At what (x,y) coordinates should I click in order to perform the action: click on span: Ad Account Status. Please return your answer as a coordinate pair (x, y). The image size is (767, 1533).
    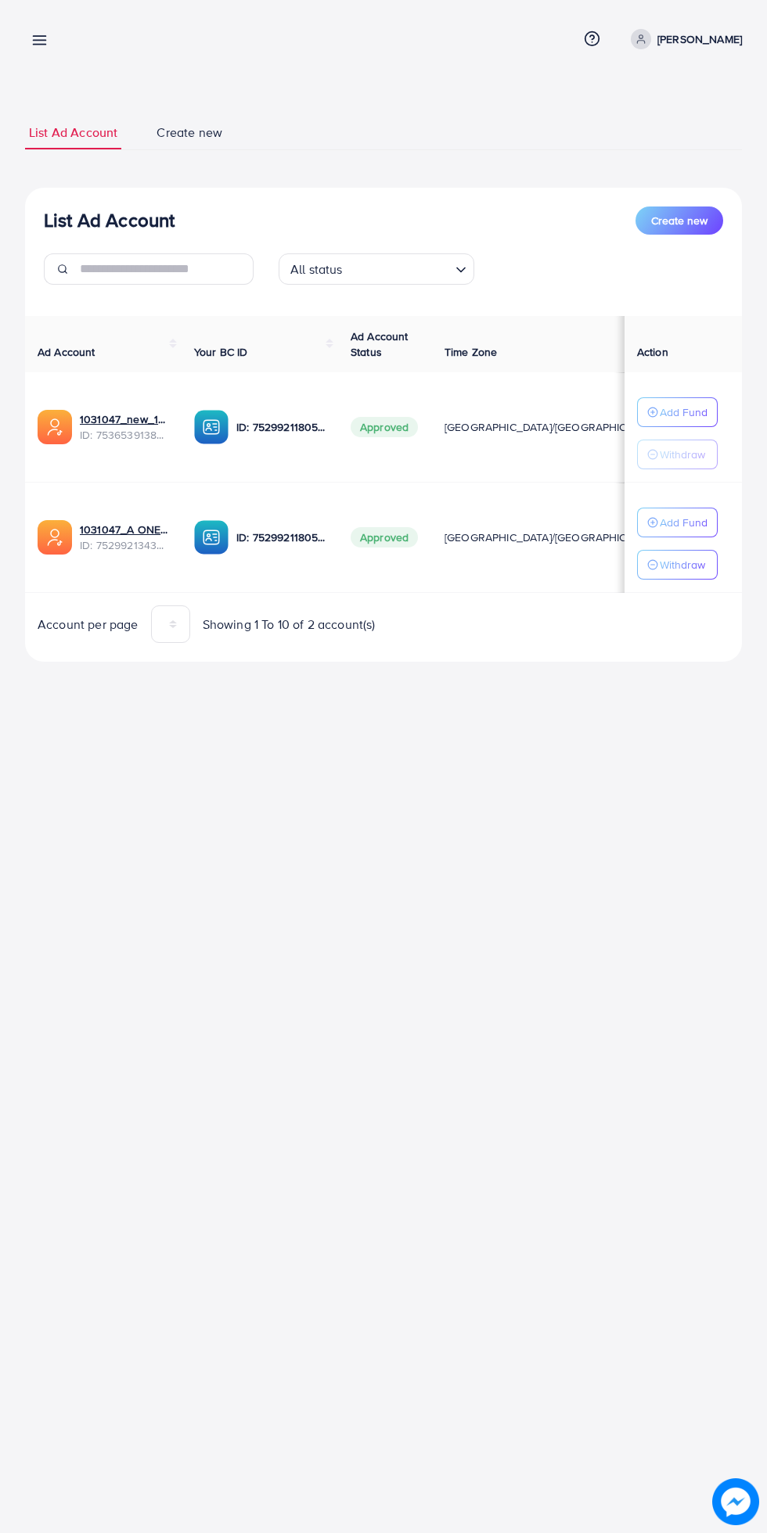
    Looking at the image, I should click on (379, 344).